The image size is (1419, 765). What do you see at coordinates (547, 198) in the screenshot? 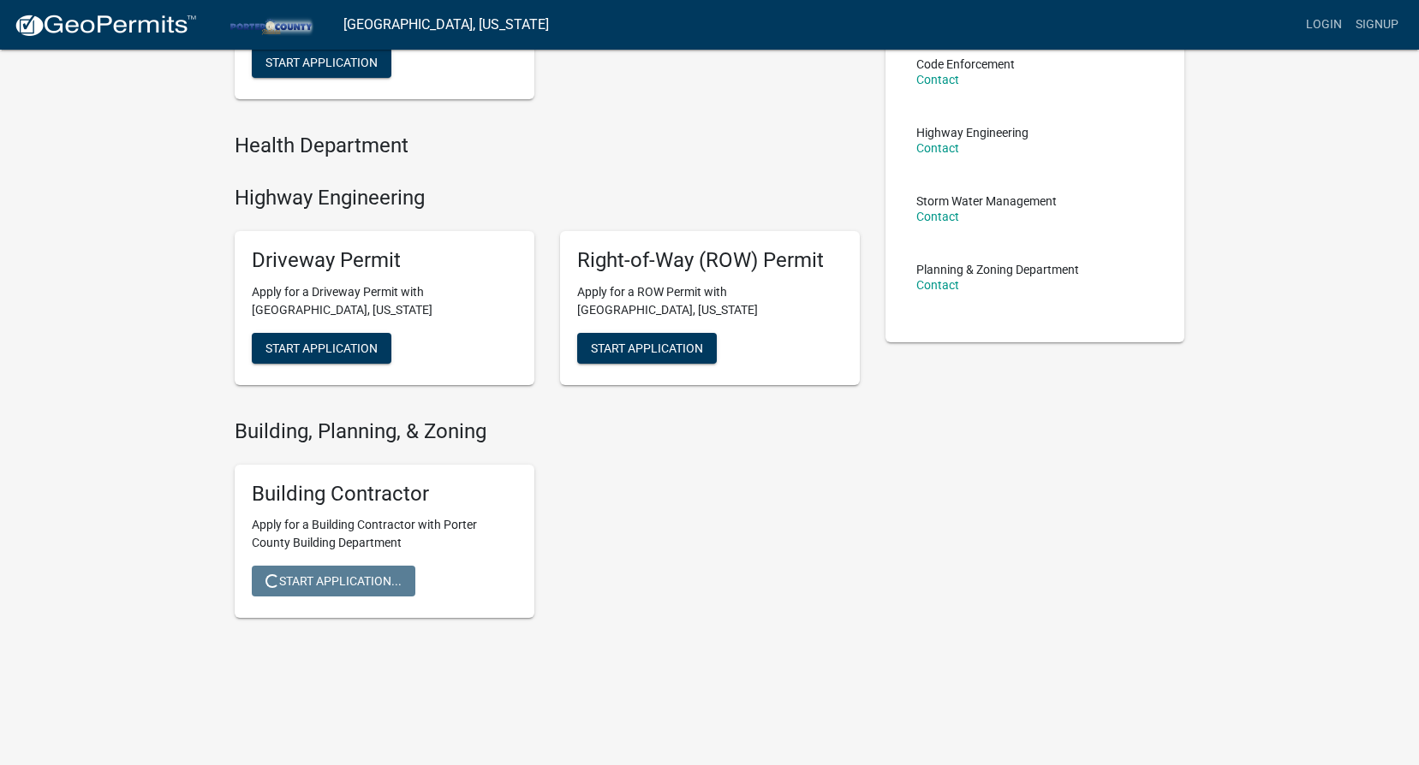
I see `h4: Highway Engineering` at bounding box center [547, 198].